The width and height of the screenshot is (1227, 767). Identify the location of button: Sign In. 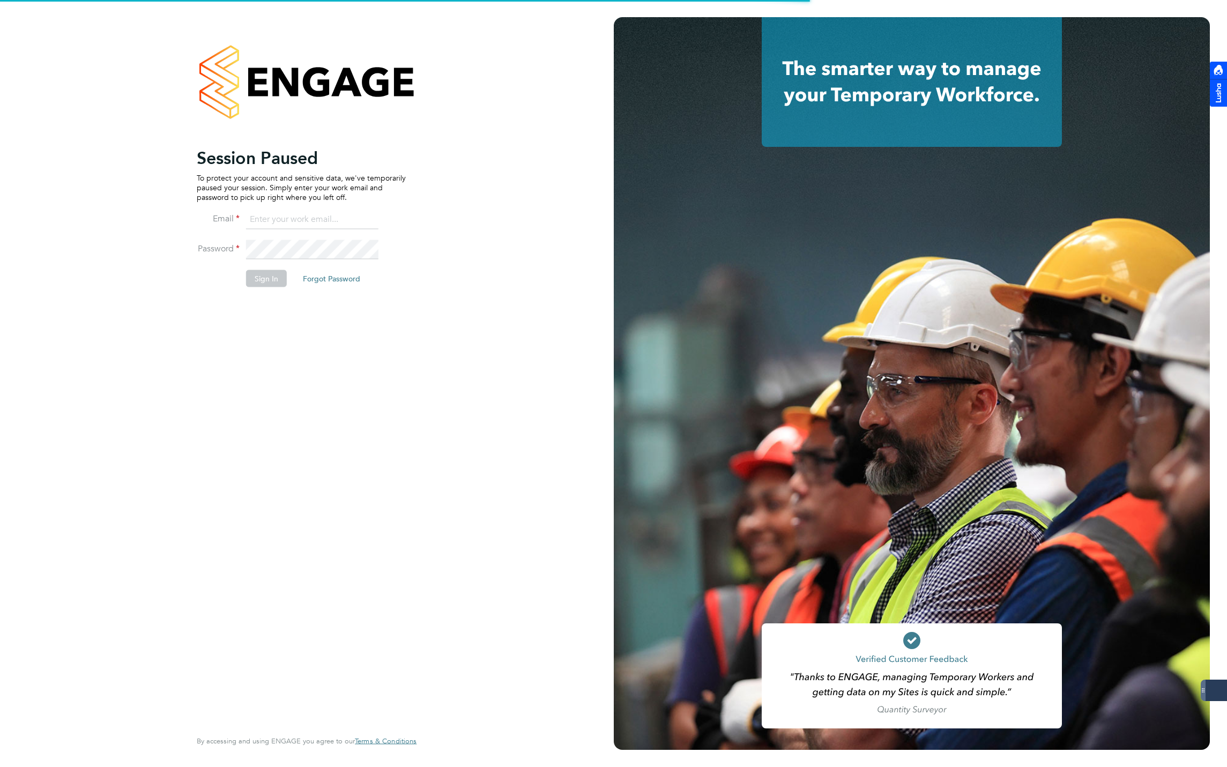
(266, 278).